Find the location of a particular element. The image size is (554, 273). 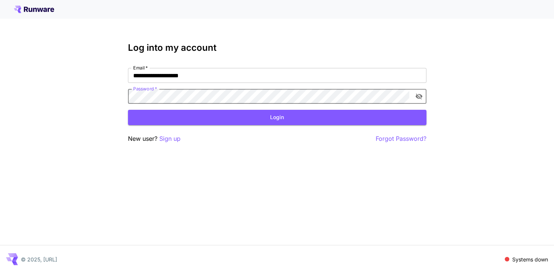

button: Forgot Password? is located at coordinates (401, 138).